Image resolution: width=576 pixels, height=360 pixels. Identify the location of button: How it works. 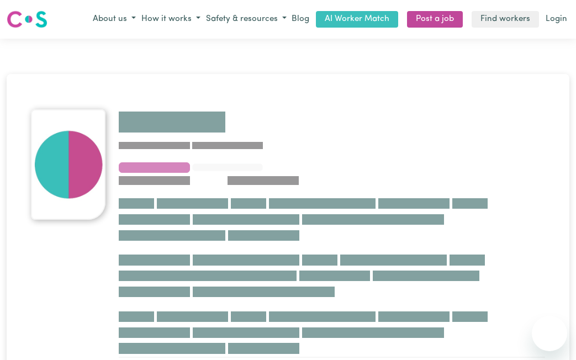
(171, 19).